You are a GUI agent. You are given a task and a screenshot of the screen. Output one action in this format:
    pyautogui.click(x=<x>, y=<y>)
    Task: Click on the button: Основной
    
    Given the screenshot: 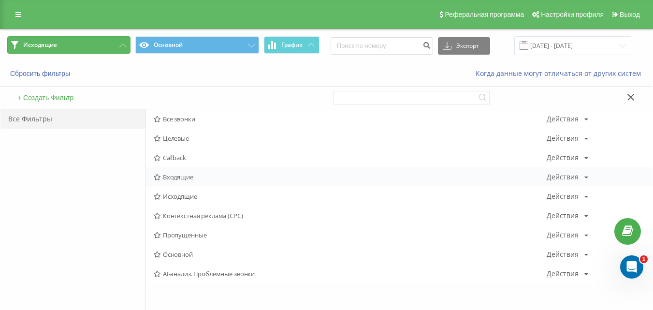 What is the action you would take?
    pyautogui.click(x=197, y=45)
    